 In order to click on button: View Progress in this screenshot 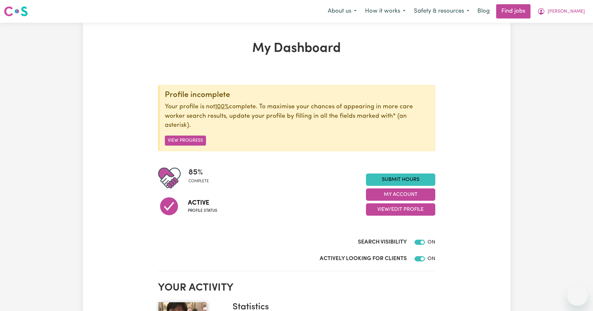, I will do `click(185, 140)`.